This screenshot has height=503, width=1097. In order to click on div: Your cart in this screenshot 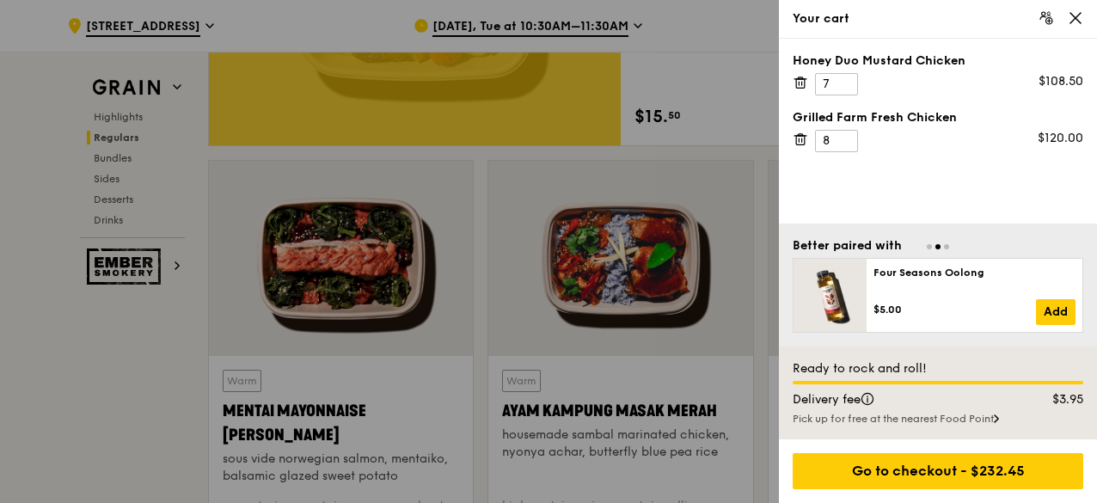, I will do `click(938, 19)`.